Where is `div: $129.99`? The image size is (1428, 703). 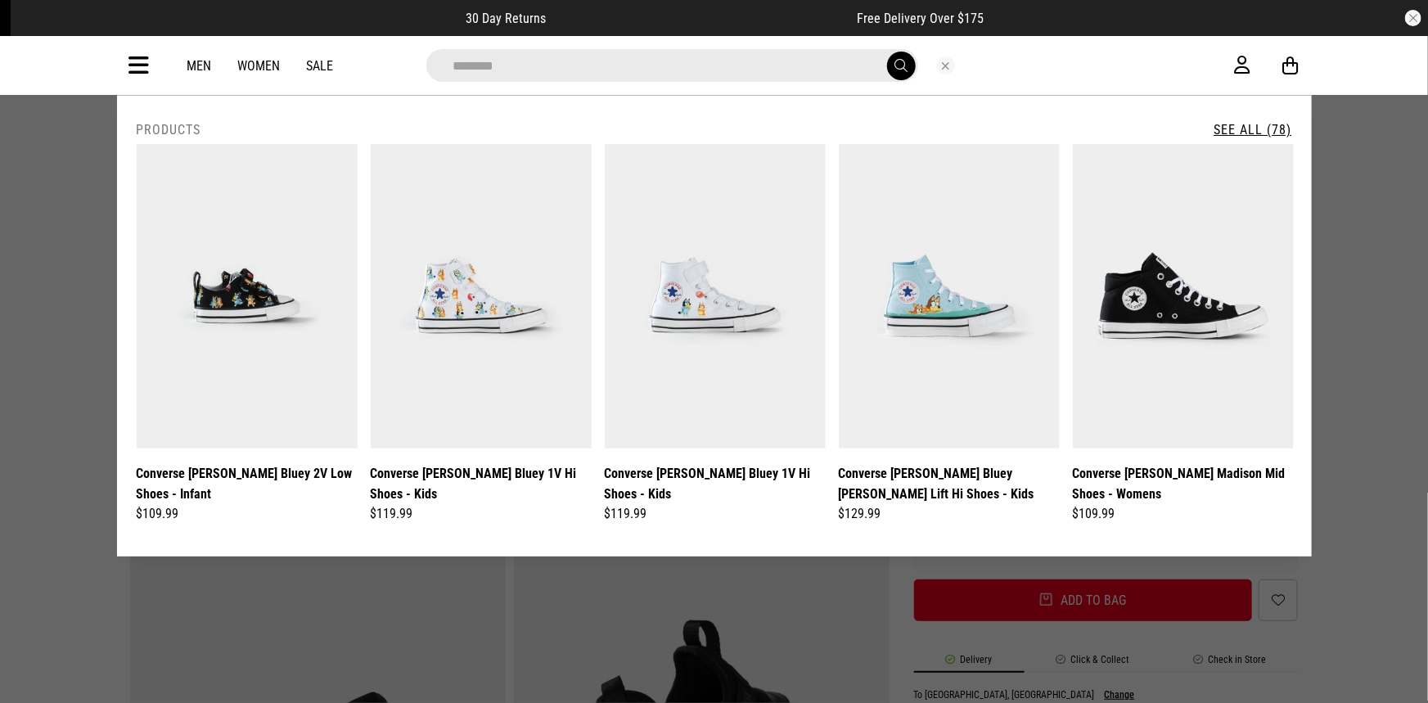
div: $129.99 is located at coordinates (949, 514).